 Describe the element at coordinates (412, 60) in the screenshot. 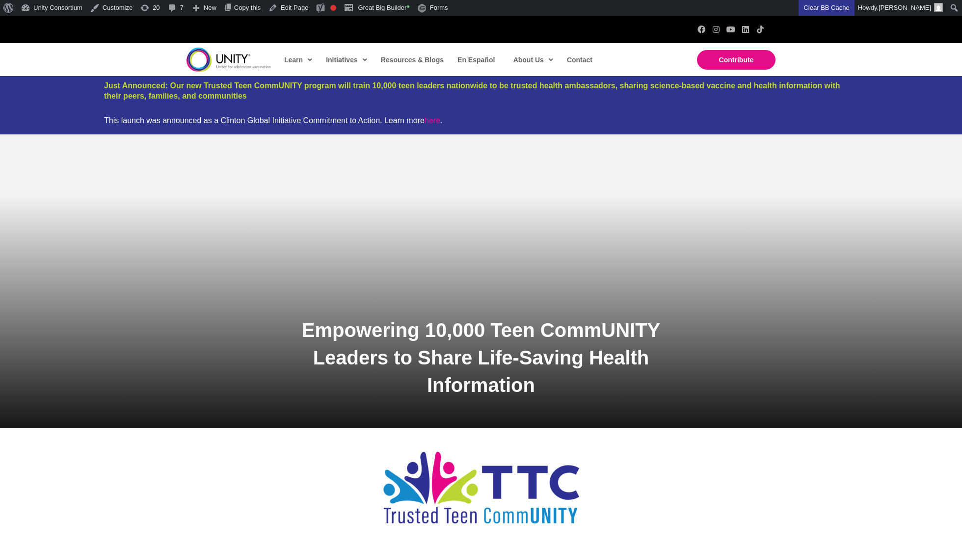

I see `span: Resources & Blogs` at that location.